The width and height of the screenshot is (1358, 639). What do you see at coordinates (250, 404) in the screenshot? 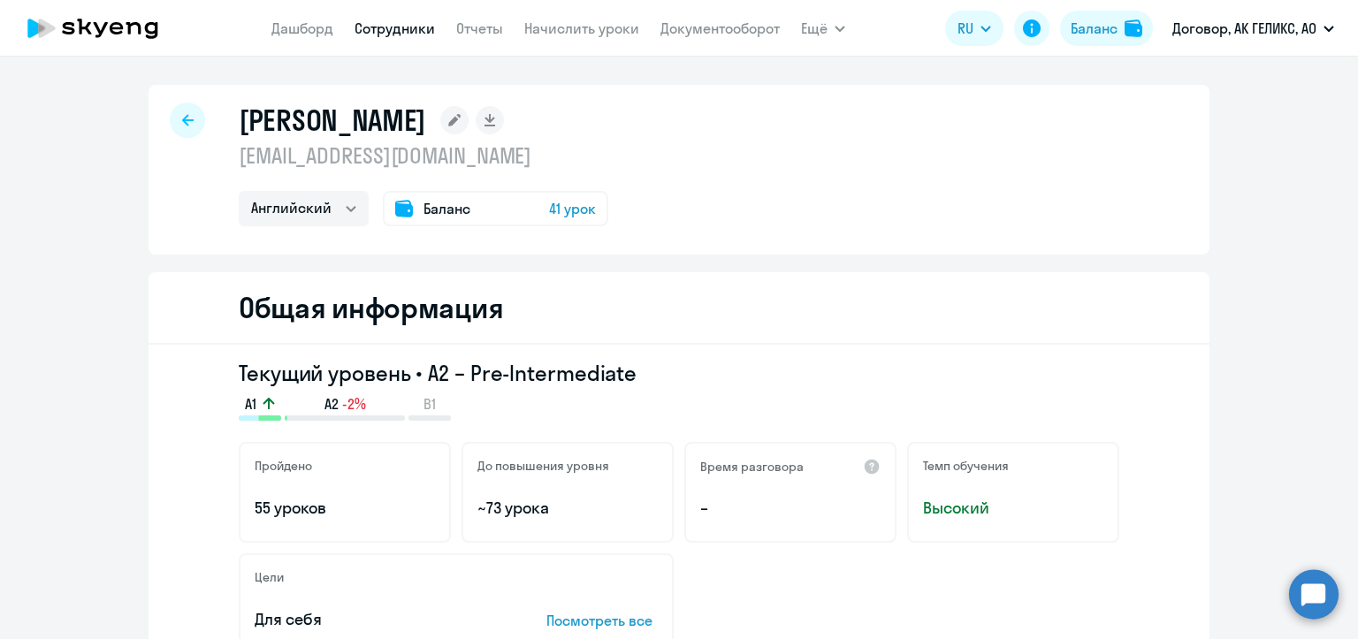
I see `span: A1` at bounding box center [250, 404].